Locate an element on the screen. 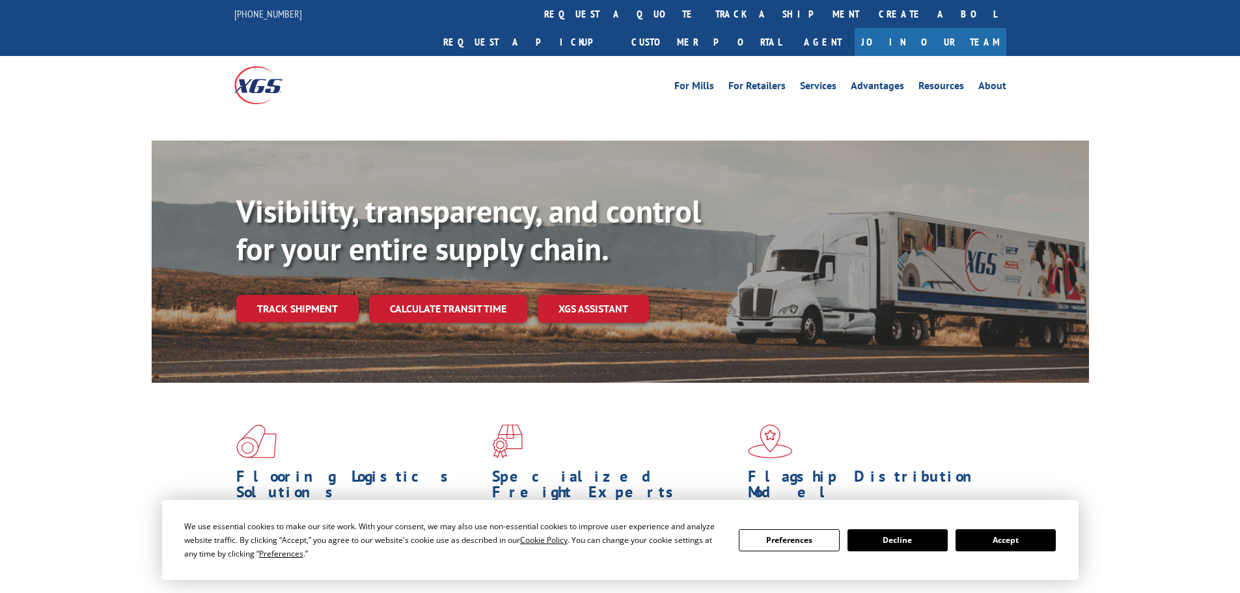 The width and height of the screenshot is (1240, 593). img: xgs-icon-focused-on-flooring-red is located at coordinates (507, 441).